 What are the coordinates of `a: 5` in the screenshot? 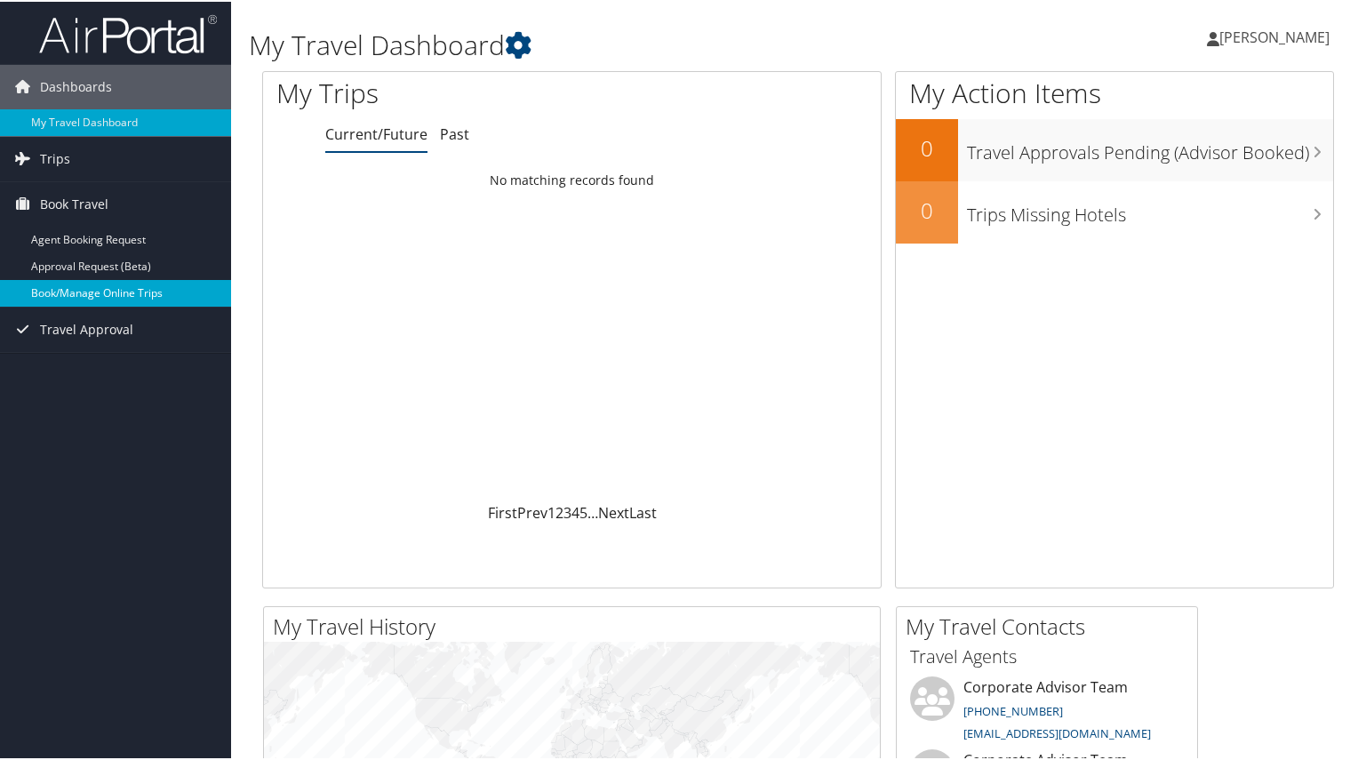 It's located at (583, 511).